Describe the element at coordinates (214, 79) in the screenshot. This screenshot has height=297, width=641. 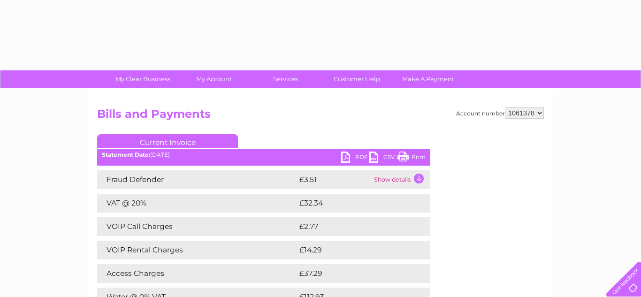
I see `a: My Account` at that location.